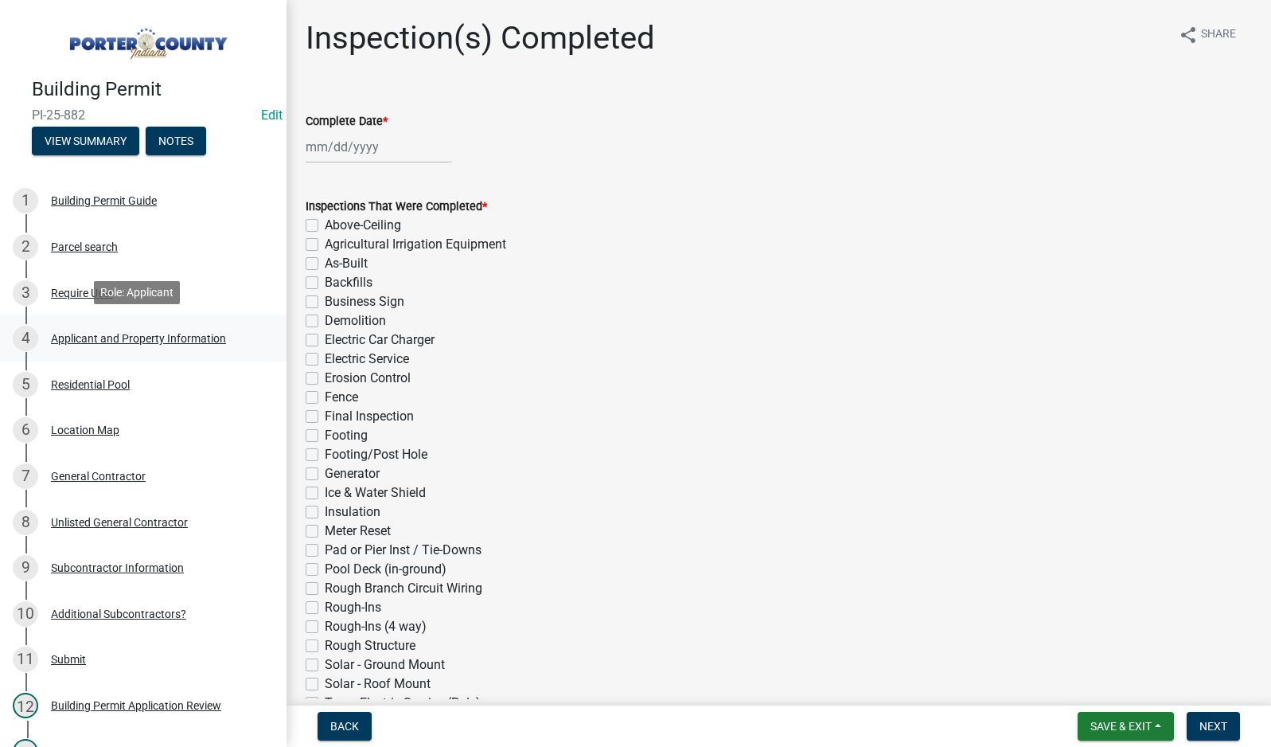  I want to click on div: Subcontractor Information, so click(117, 568).